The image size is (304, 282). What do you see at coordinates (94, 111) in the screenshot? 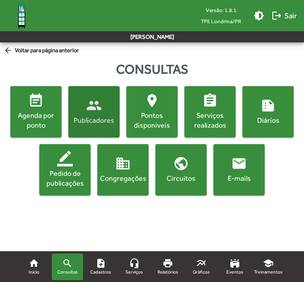
I see `button: Publicadores` at bounding box center [94, 111].